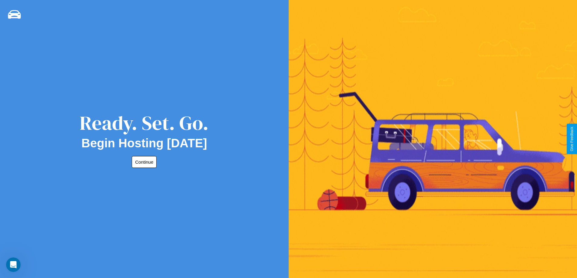 The image size is (577, 278). Describe the element at coordinates (144, 162) in the screenshot. I see `button: Continue` at that location.